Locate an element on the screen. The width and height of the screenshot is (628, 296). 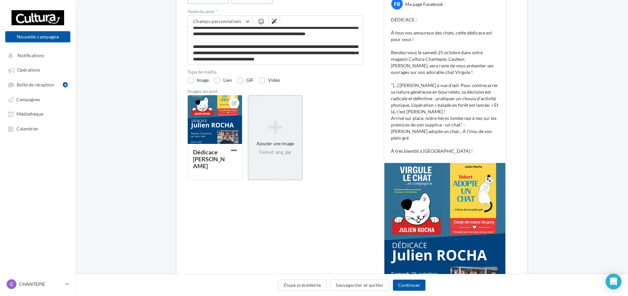
span: Opérations is located at coordinates (29, 70).